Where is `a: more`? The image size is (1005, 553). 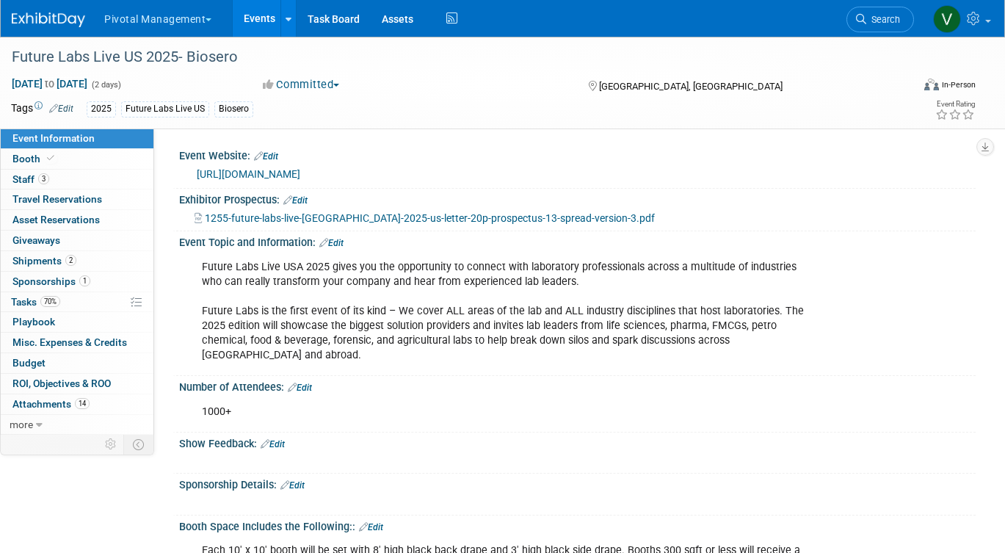
a: more is located at coordinates (77, 424).